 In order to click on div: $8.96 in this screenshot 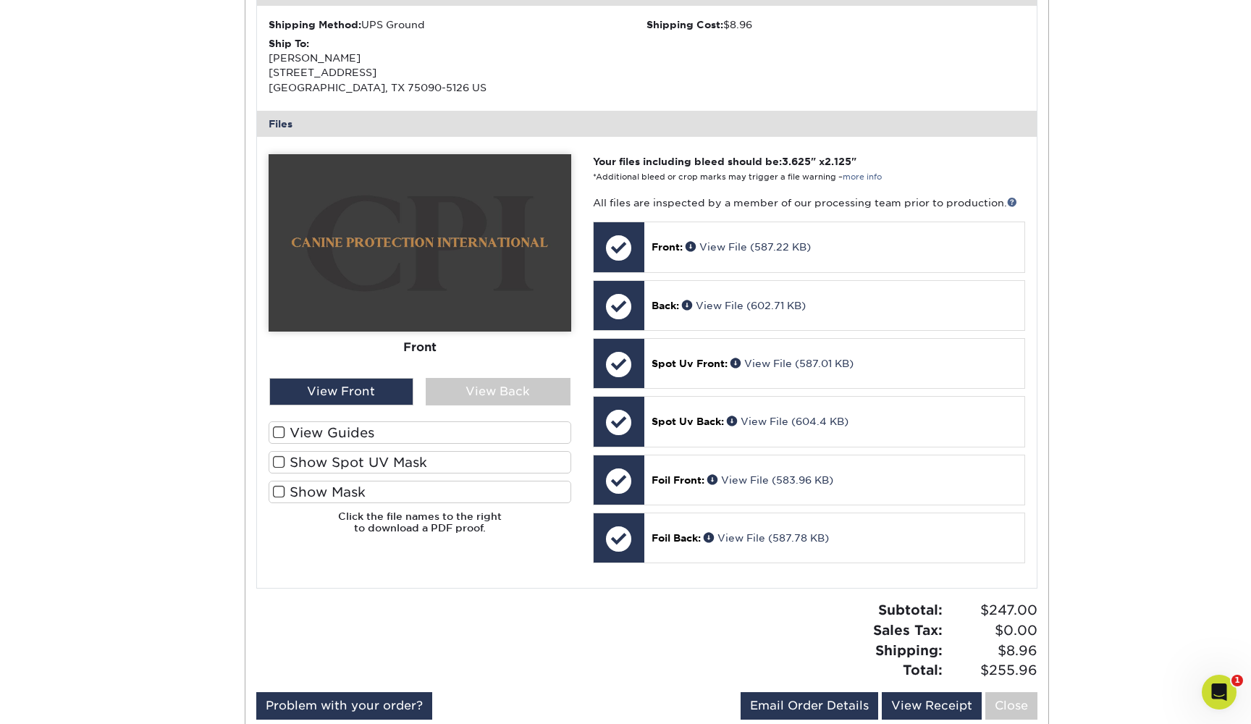, I will do `click(836, 25)`.